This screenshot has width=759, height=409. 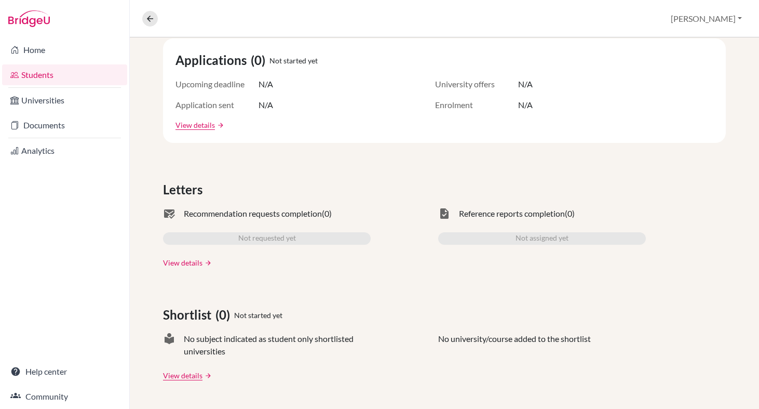 What do you see at coordinates (64, 151) in the screenshot?
I see `a: Analytics` at bounding box center [64, 151].